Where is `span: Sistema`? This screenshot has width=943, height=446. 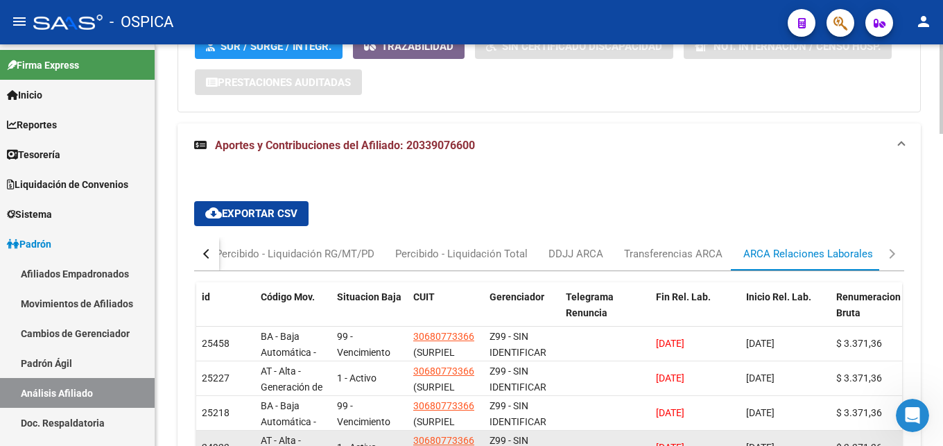 span: Sistema is located at coordinates (29, 214).